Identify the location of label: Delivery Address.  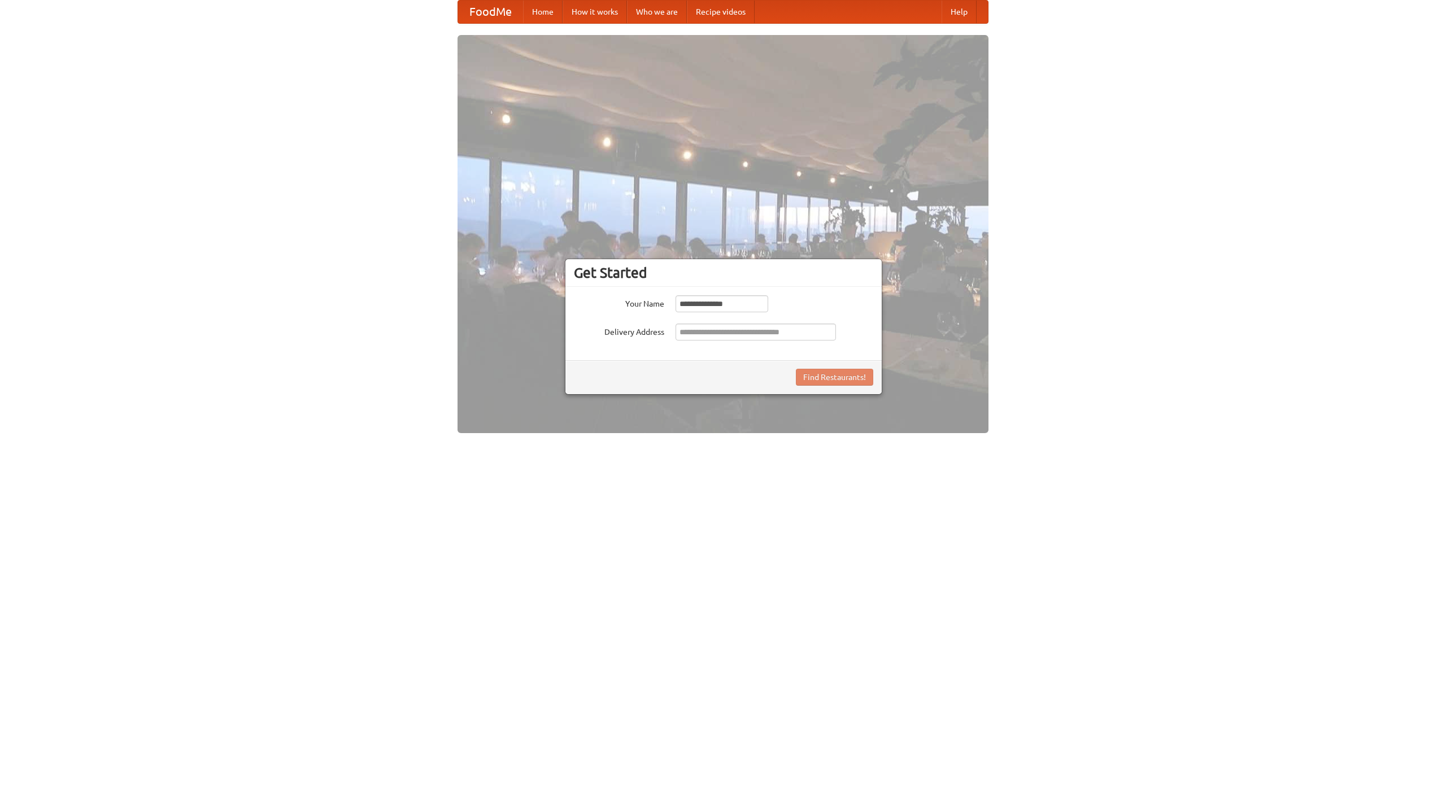
(619, 330).